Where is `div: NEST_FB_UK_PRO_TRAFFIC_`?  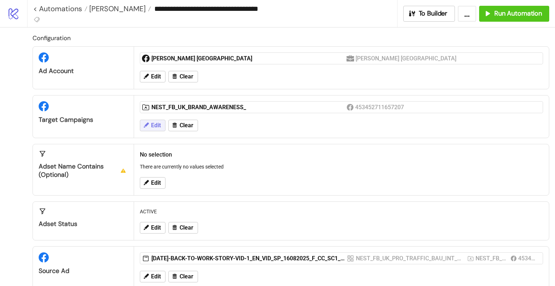 div: NEST_FB_UK_PRO_TRAFFIC_ is located at coordinates (492, 258).